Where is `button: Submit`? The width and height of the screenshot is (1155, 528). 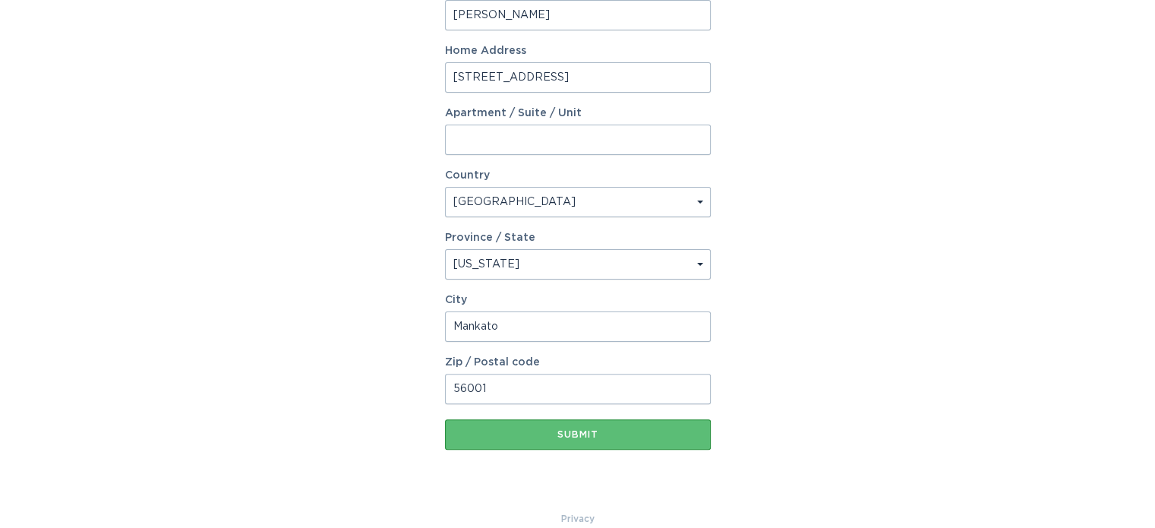
button: Submit is located at coordinates (578, 434).